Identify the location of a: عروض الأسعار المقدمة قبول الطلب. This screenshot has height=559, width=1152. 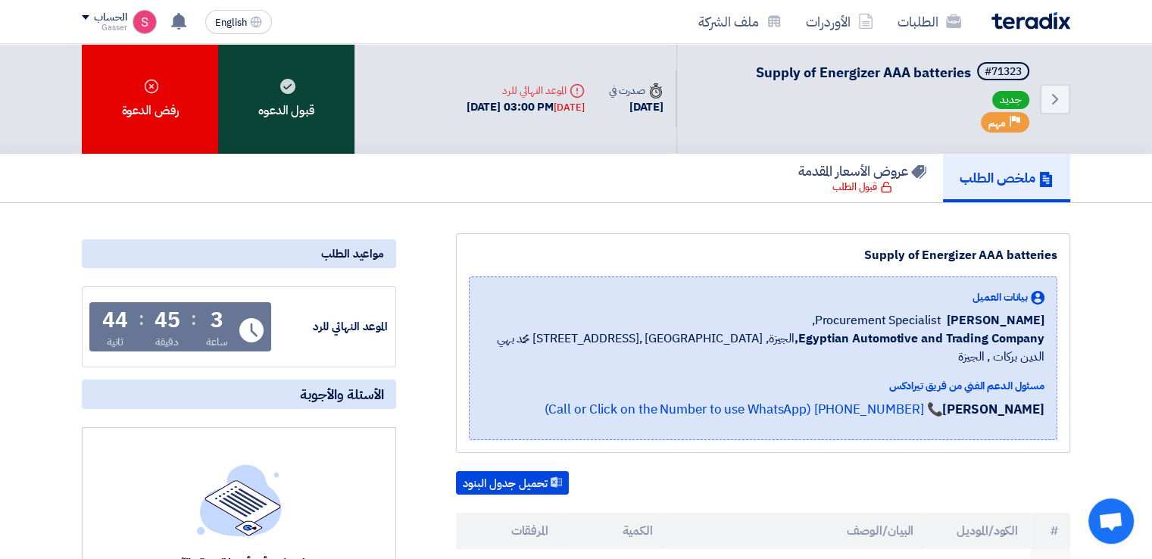
(862, 178).